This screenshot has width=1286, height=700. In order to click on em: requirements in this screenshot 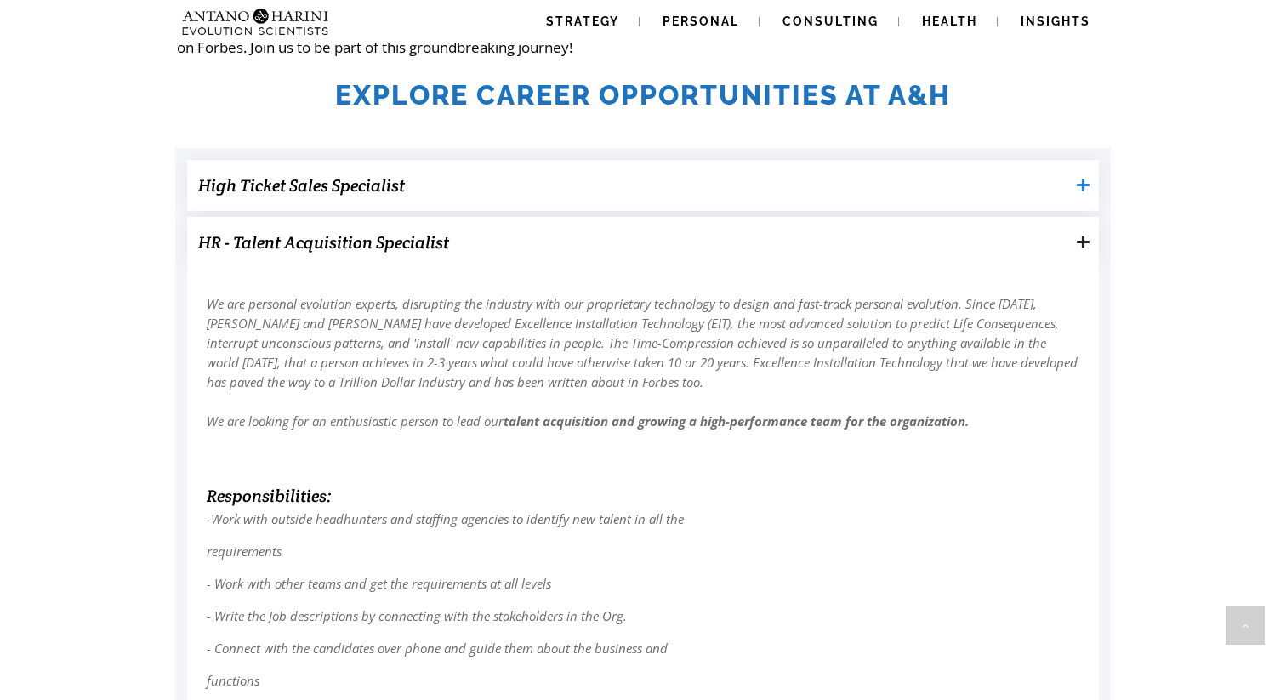, I will do `click(244, 551)`.